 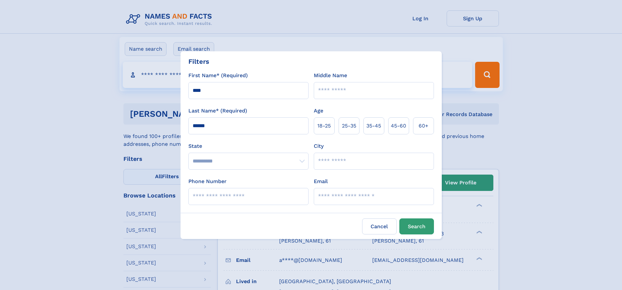 I want to click on span: 25‑35, so click(x=349, y=126).